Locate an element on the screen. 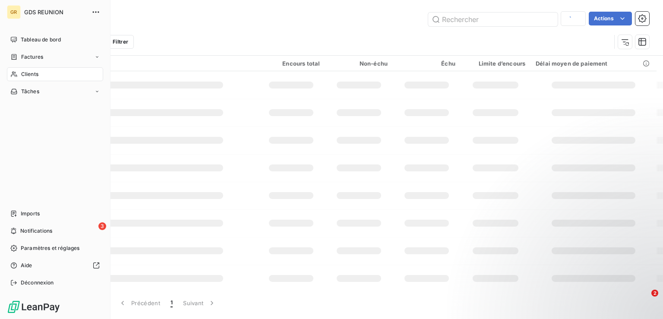  span: Factures is located at coordinates (32, 57).